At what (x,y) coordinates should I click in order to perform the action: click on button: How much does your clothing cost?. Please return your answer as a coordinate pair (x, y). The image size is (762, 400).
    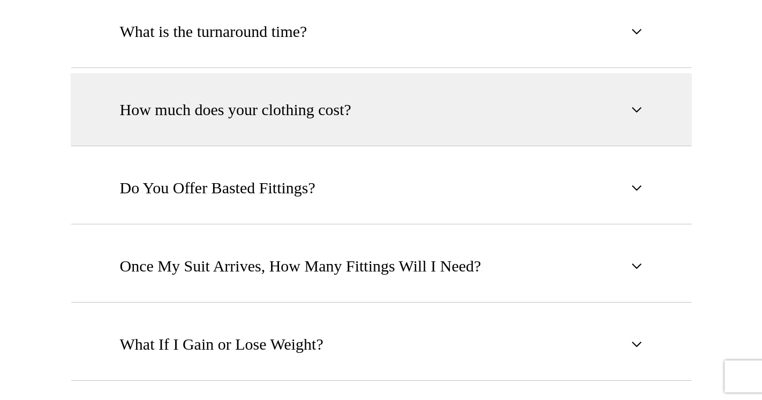
    Looking at the image, I should click on (381, 110).